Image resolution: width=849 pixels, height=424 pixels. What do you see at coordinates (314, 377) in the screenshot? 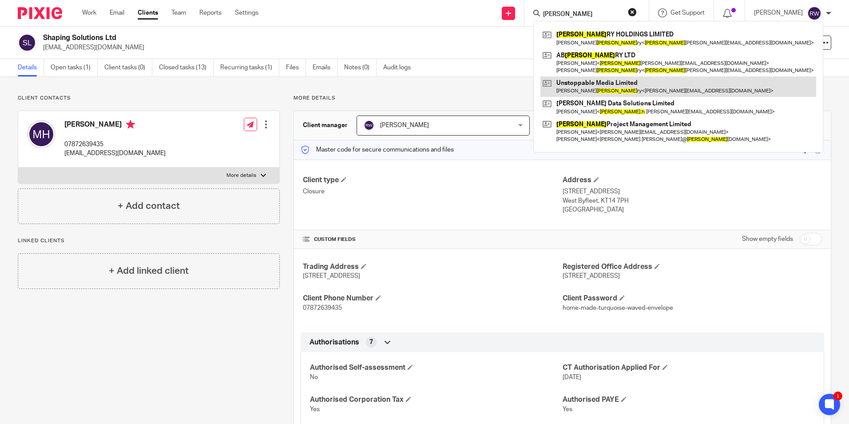
I see `span: No` at bounding box center [314, 377].